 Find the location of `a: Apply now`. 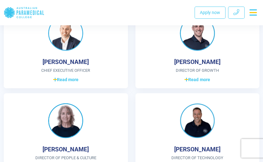

a: Apply now is located at coordinates (210, 13).